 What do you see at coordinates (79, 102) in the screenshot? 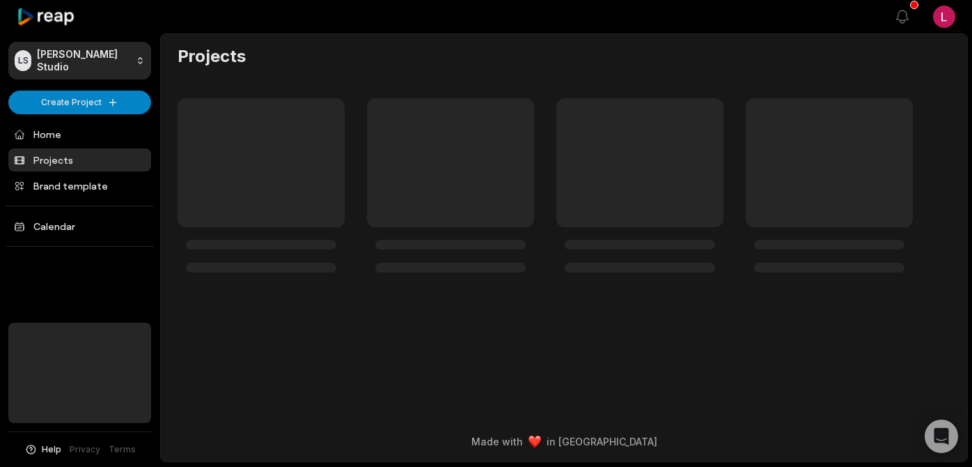
I see `button: Create Project` at bounding box center [79, 102].